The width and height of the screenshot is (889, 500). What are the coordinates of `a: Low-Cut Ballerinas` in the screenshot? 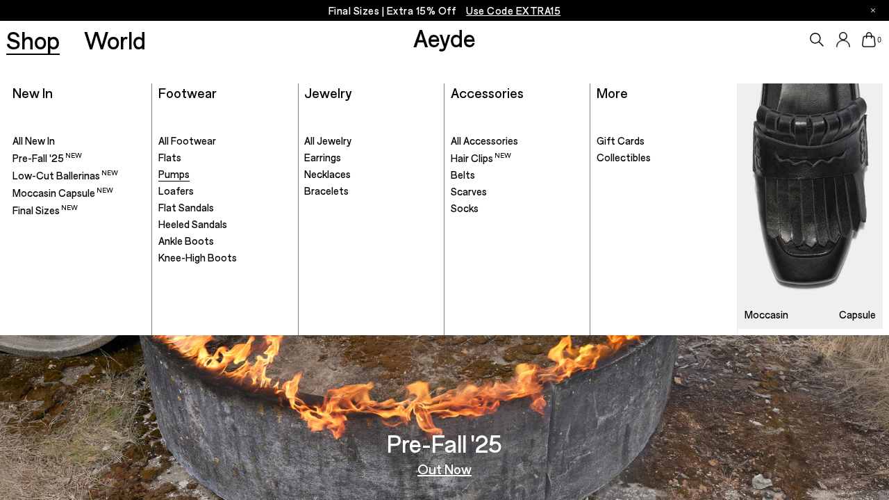 It's located at (79, 175).